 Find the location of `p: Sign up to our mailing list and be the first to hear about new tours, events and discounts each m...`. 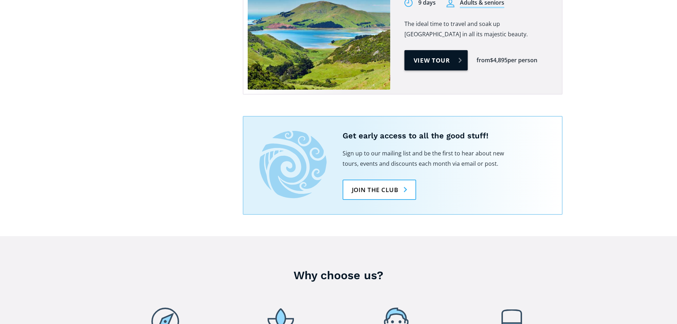

p: Sign up to our mailing list and be the first to hear about new tours, events and discounts each m... is located at coordinates (425, 159).